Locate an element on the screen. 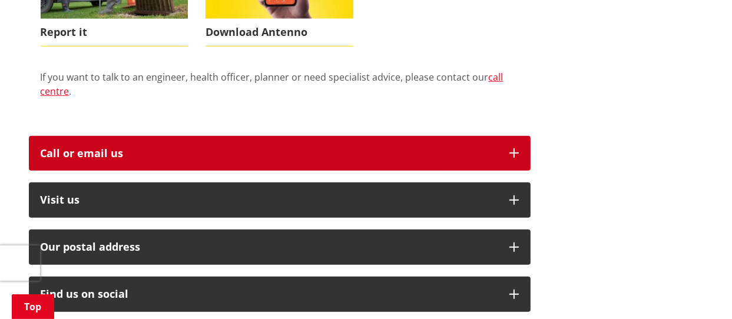 This screenshot has height=319, width=732. a: call centre is located at coordinates (272, 84).